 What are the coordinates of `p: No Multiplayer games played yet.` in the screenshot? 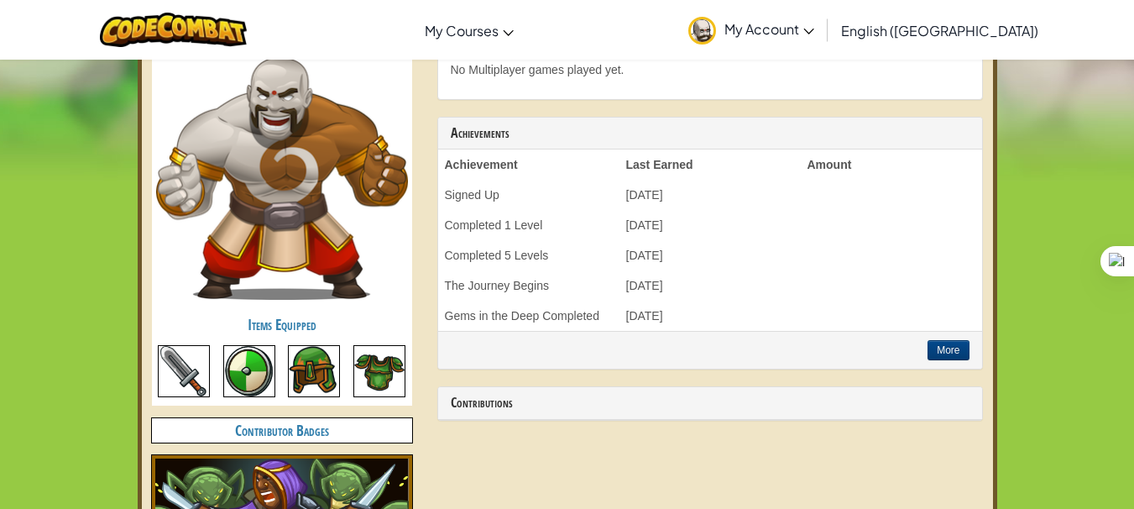 It's located at (710, 70).